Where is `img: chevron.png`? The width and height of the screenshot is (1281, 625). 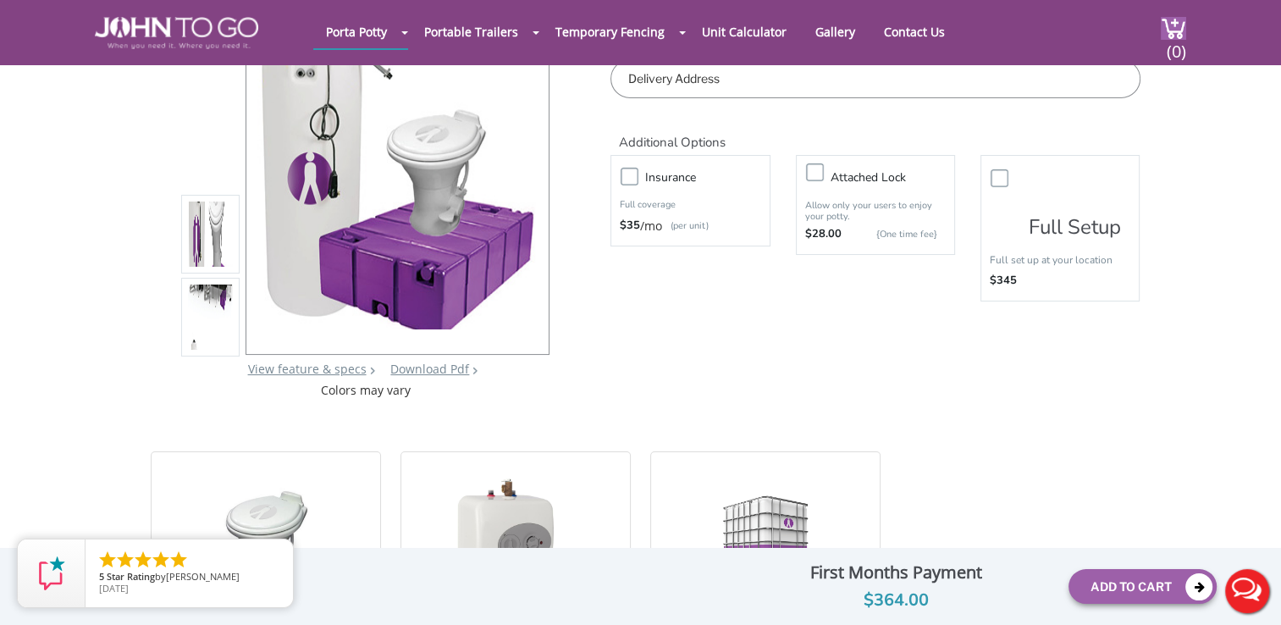 img: chevron.png is located at coordinates (475, 370).